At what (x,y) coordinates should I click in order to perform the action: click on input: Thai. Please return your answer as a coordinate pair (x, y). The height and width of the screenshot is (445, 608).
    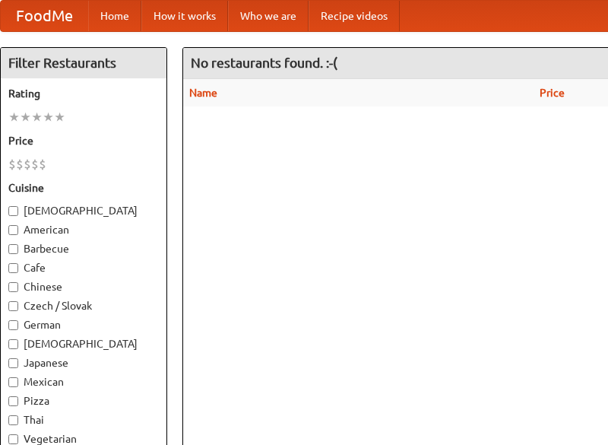
    Looking at the image, I should click on (13, 420).